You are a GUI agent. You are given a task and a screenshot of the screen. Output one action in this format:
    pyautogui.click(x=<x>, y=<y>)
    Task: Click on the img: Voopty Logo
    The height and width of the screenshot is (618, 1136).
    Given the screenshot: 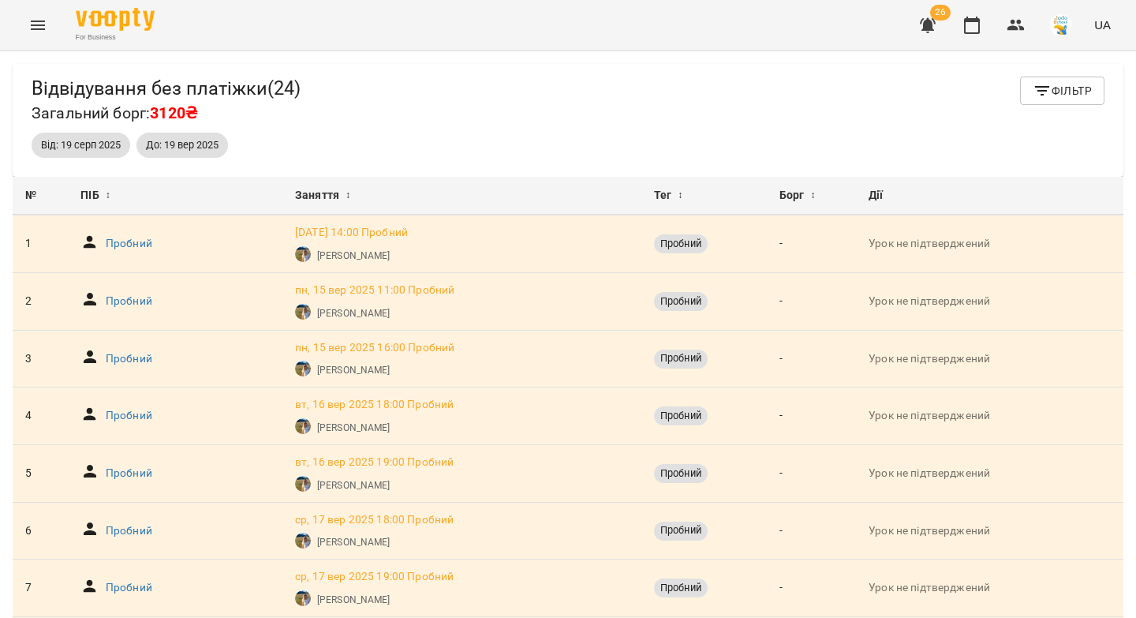 What is the action you would take?
    pyautogui.click(x=115, y=19)
    